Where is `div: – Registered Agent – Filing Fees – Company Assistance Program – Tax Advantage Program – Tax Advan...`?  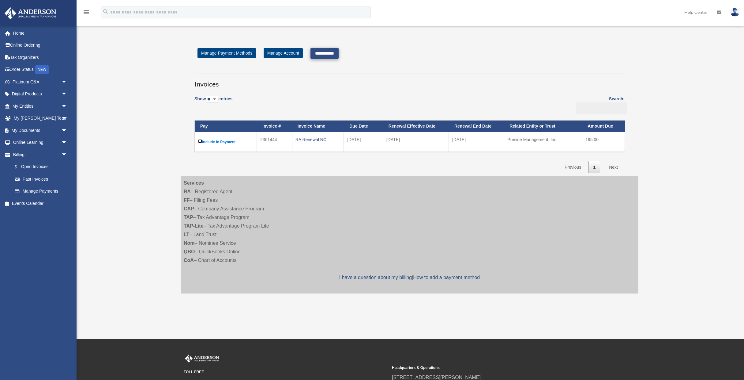 div: – Registered Agent – Filing Fees – Company Assistance Program – Tax Advantage Program – Tax Advan... is located at coordinates (410, 234).